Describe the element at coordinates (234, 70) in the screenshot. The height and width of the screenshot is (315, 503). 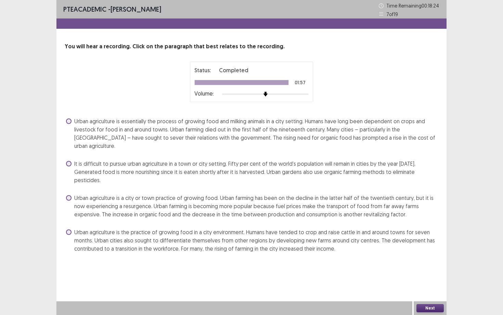
I see `p: Completed` at that location.